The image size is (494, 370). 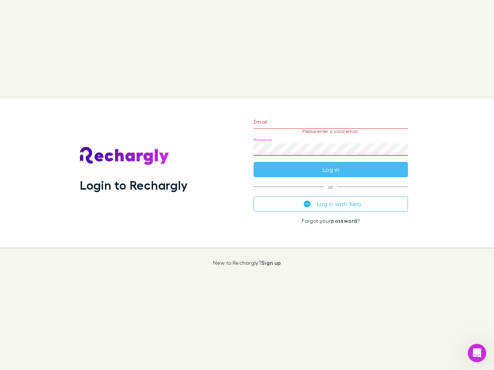 I want to click on p: Forgot your ?, so click(x=330, y=221).